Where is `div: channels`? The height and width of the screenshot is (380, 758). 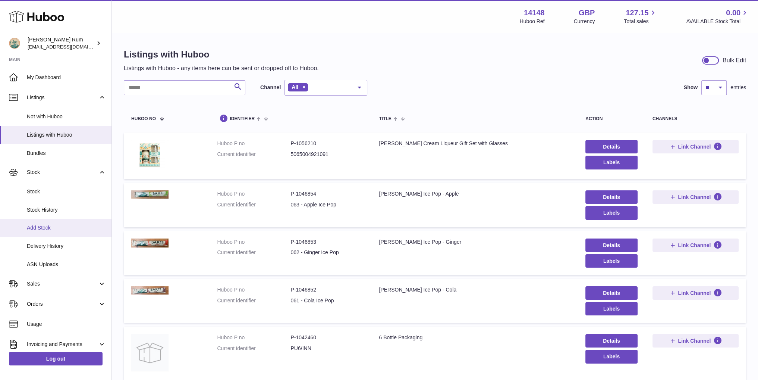
div: channels is located at coordinates (696, 119).